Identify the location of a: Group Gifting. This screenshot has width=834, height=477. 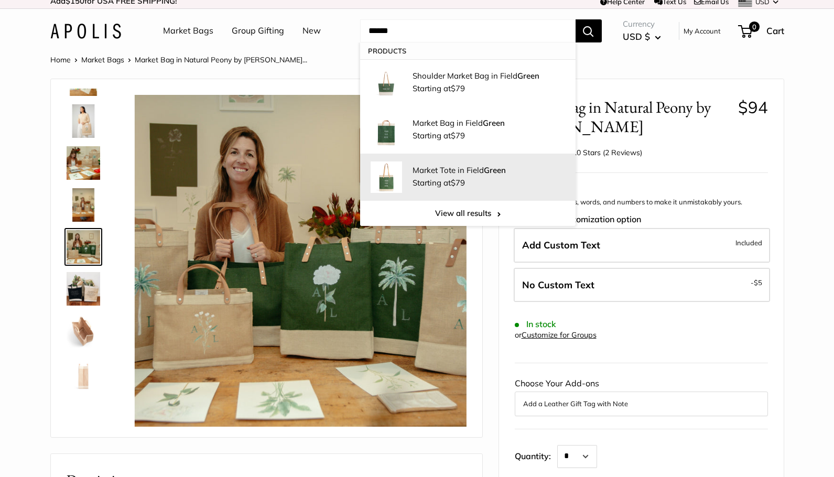
(258, 31).